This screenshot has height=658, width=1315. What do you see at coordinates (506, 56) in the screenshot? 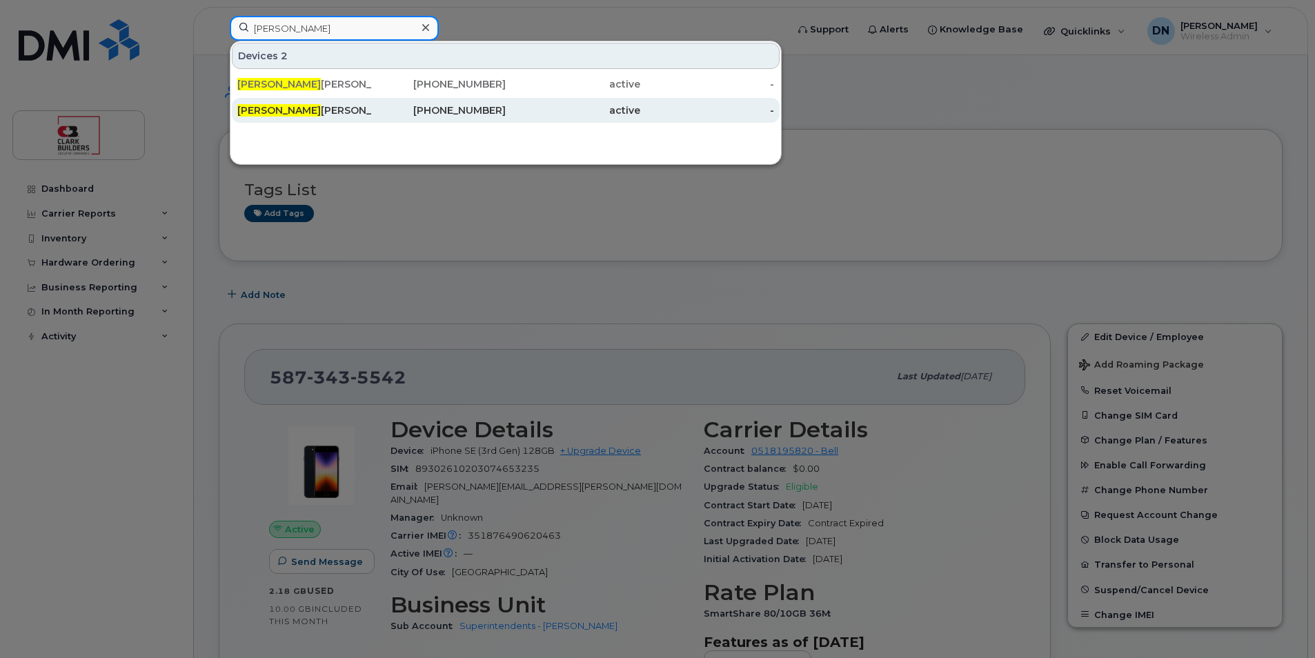
I see `div: Devices` at bounding box center [506, 56].